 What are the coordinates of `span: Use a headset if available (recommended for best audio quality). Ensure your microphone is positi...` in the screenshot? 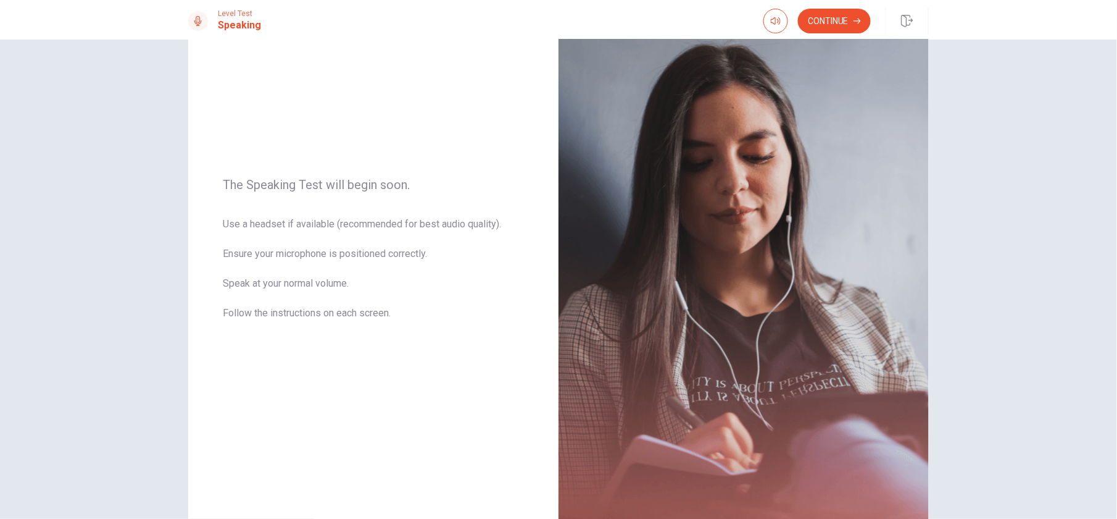 It's located at (373, 276).